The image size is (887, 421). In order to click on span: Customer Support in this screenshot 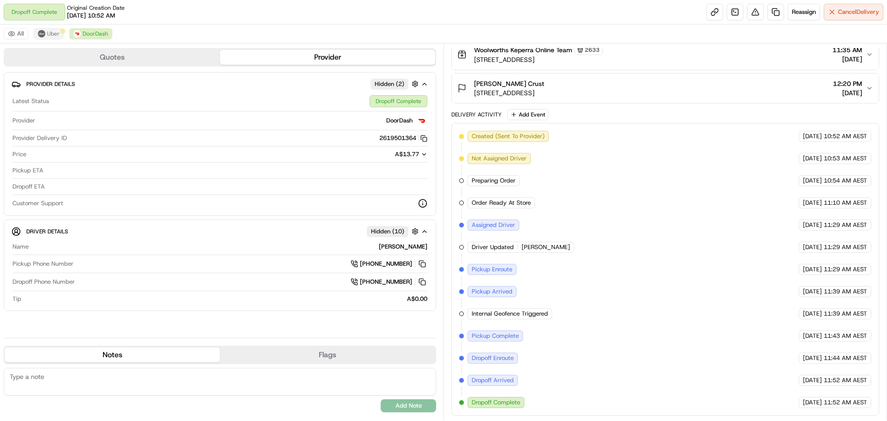, I will do `click(38, 203)`.